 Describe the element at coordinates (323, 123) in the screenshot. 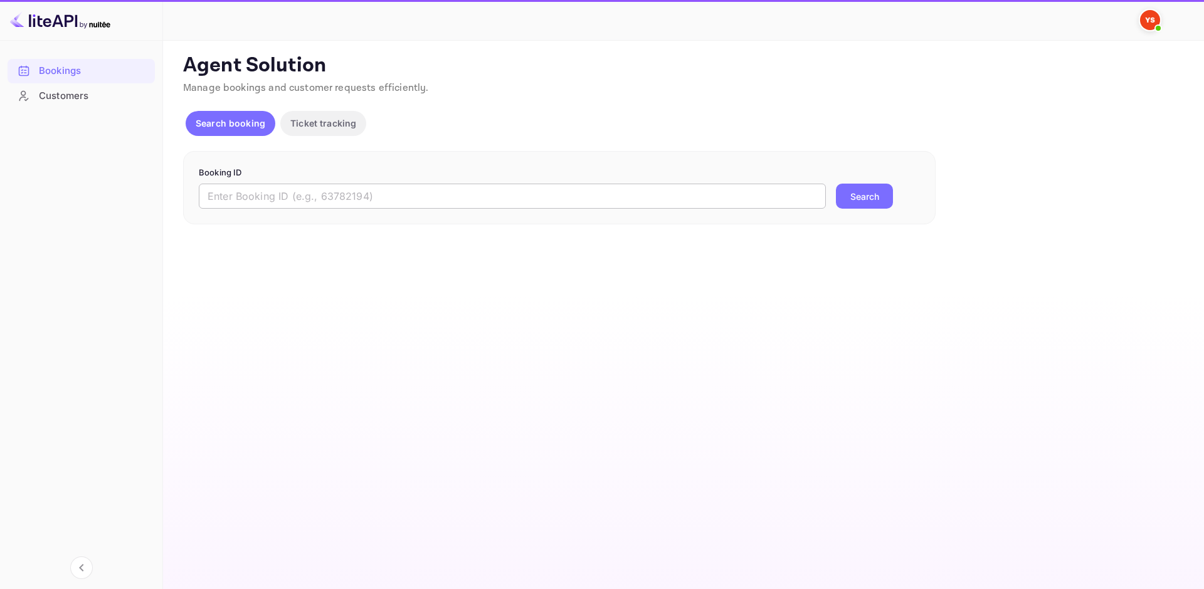

I see `p: Ticket tracking` at that location.